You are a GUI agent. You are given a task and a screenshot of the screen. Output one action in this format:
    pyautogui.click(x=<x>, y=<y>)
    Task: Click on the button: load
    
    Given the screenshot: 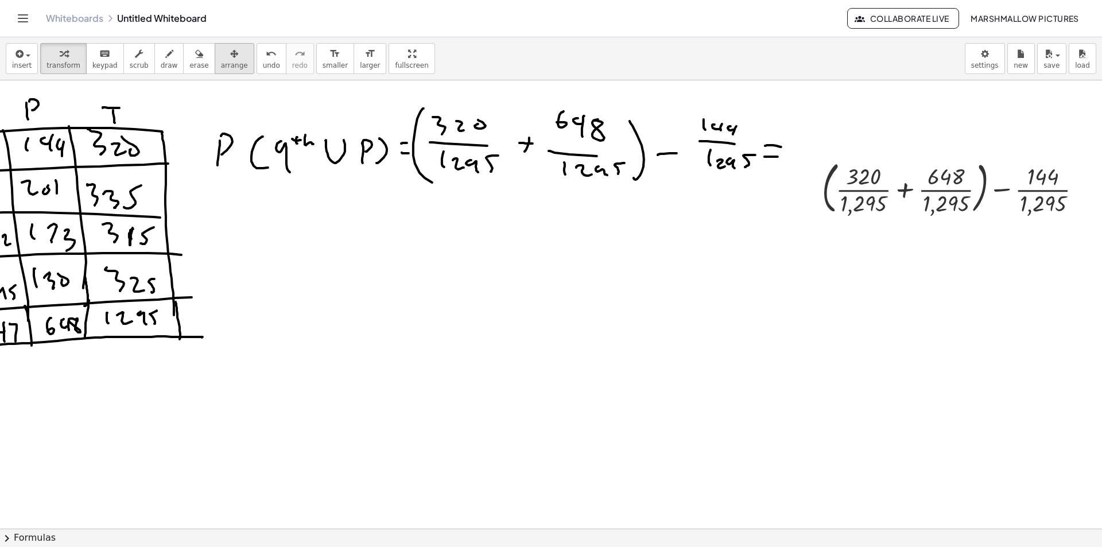 What is the action you would take?
    pyautogui.click(x=1082, y=59)
    